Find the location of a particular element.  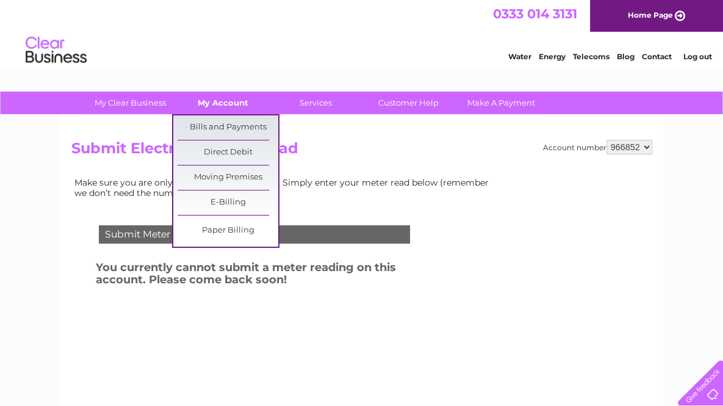

a: Log out is located at coordinates (697, 56).